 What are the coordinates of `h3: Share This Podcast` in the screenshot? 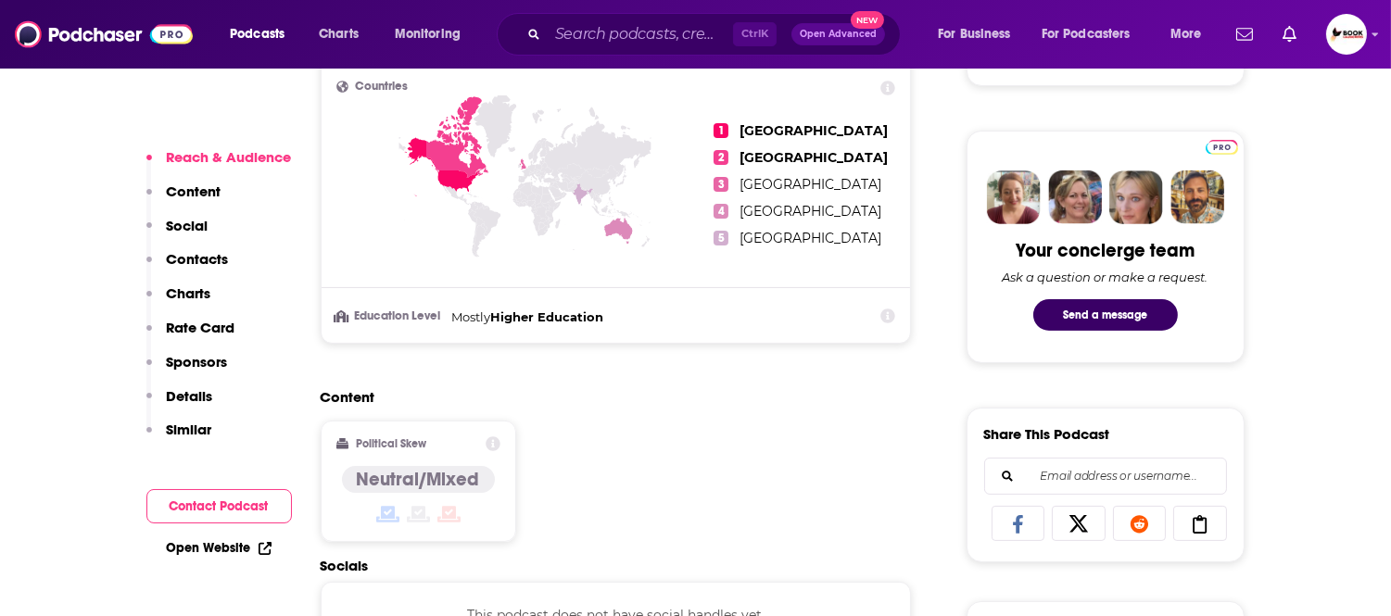 It's located at (1047, 434).